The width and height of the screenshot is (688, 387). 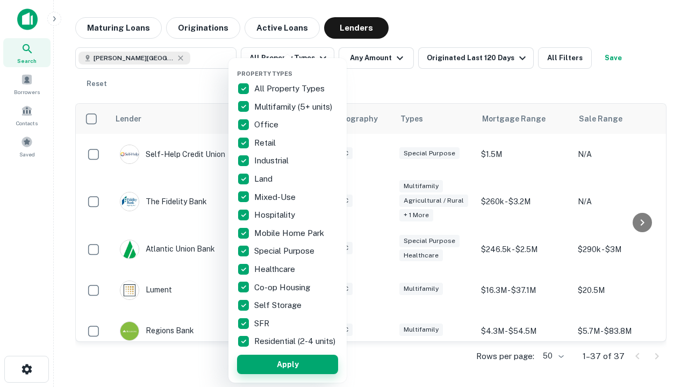 I want to click on div: Chat Widget, so click(x=662, y=327).